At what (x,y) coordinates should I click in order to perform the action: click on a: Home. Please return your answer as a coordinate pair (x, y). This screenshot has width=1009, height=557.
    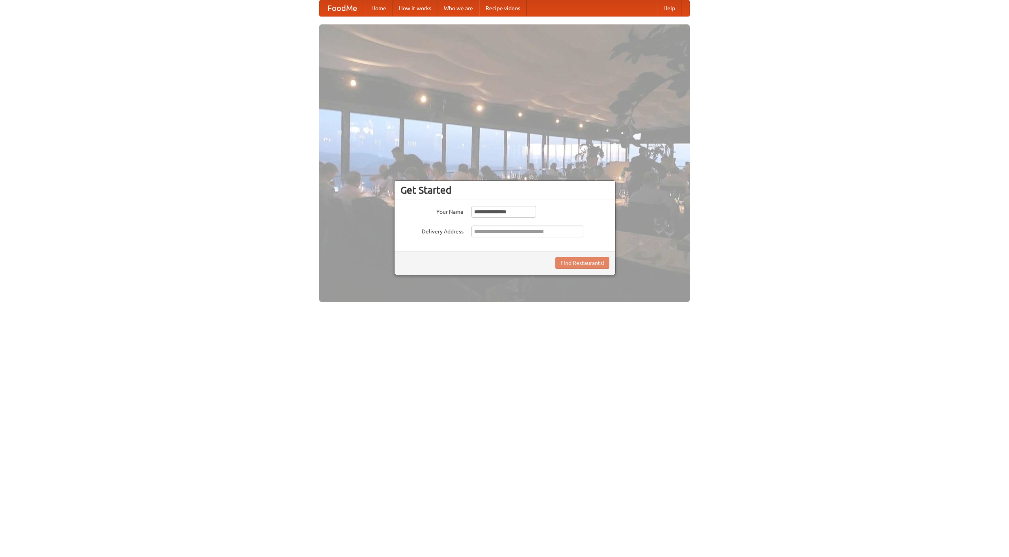
    Looking at the image, I should click on (379, 8).